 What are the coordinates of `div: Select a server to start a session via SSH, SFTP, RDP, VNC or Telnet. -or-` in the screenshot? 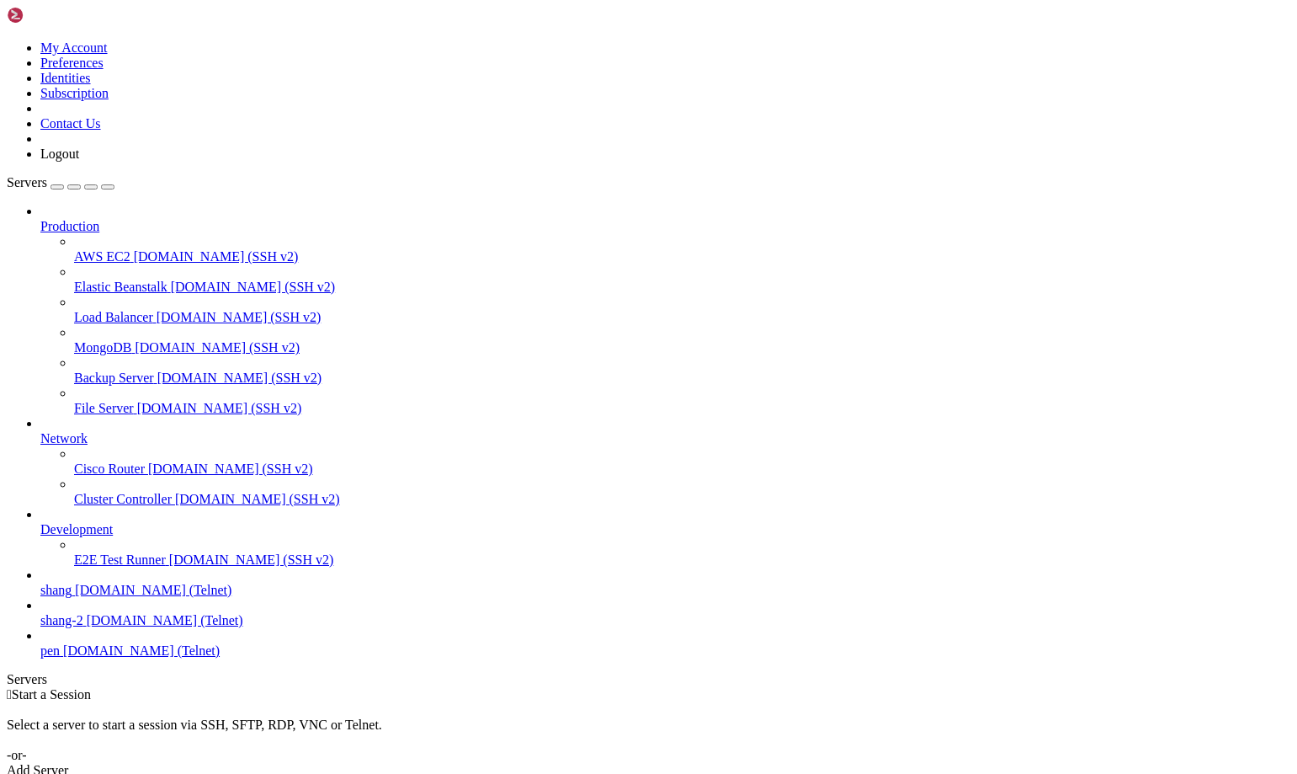 It's located at (648, 732).